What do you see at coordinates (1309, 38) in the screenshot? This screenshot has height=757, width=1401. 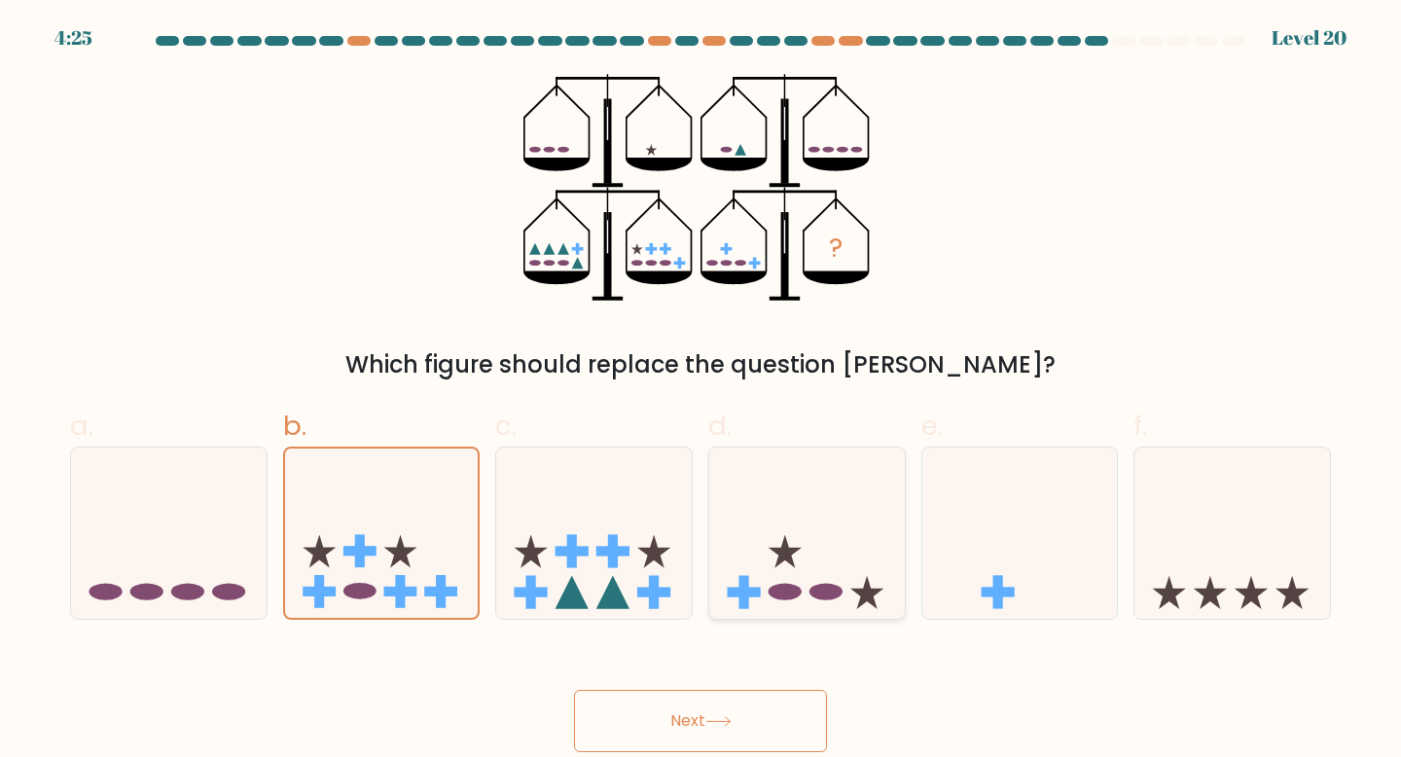 I see `div: Level 20` at bounding box center [1309, 38].